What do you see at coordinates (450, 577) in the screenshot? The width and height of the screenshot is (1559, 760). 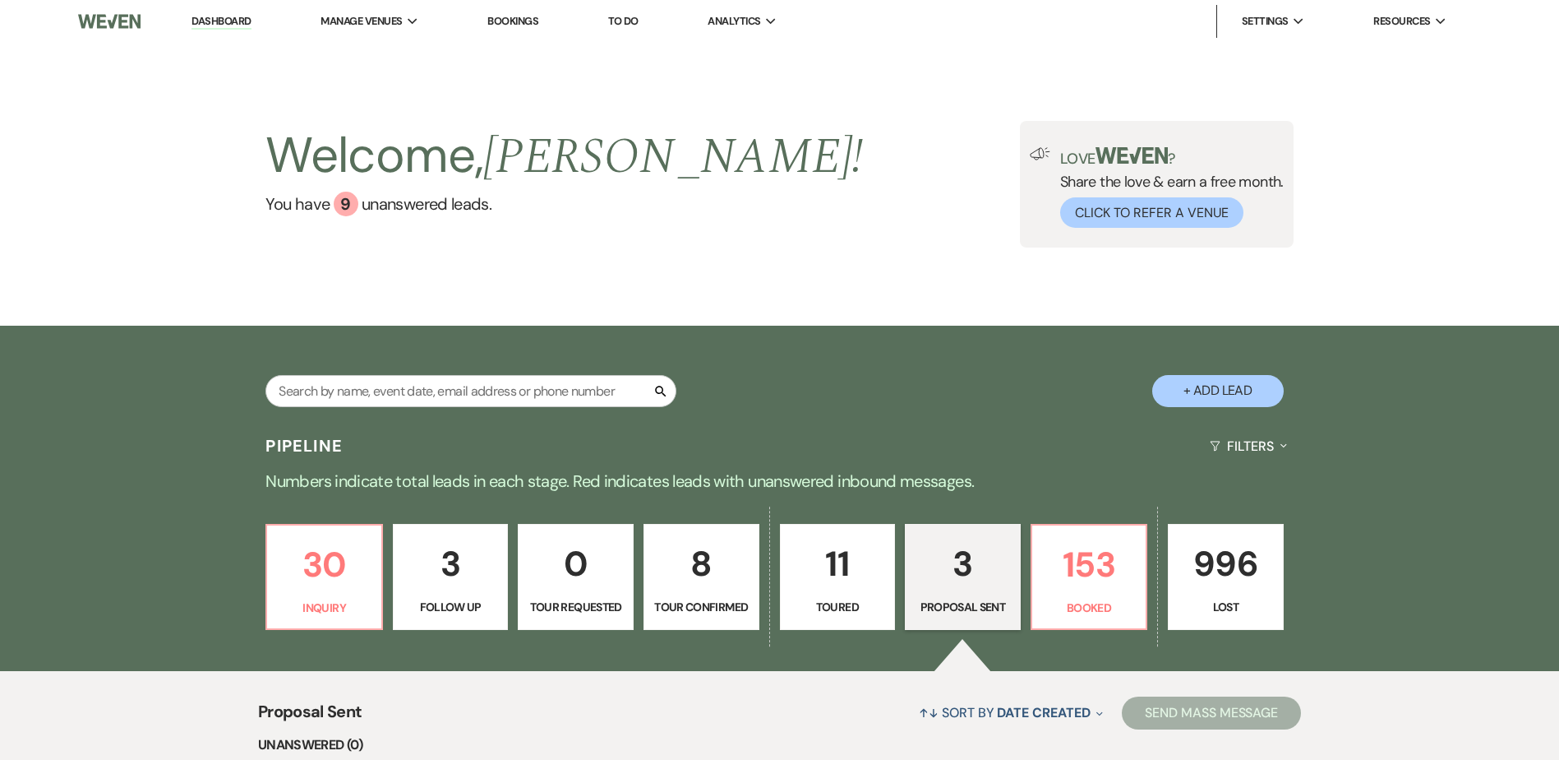 I see `a: 3Follow Up` at bounding box center [450, 577].